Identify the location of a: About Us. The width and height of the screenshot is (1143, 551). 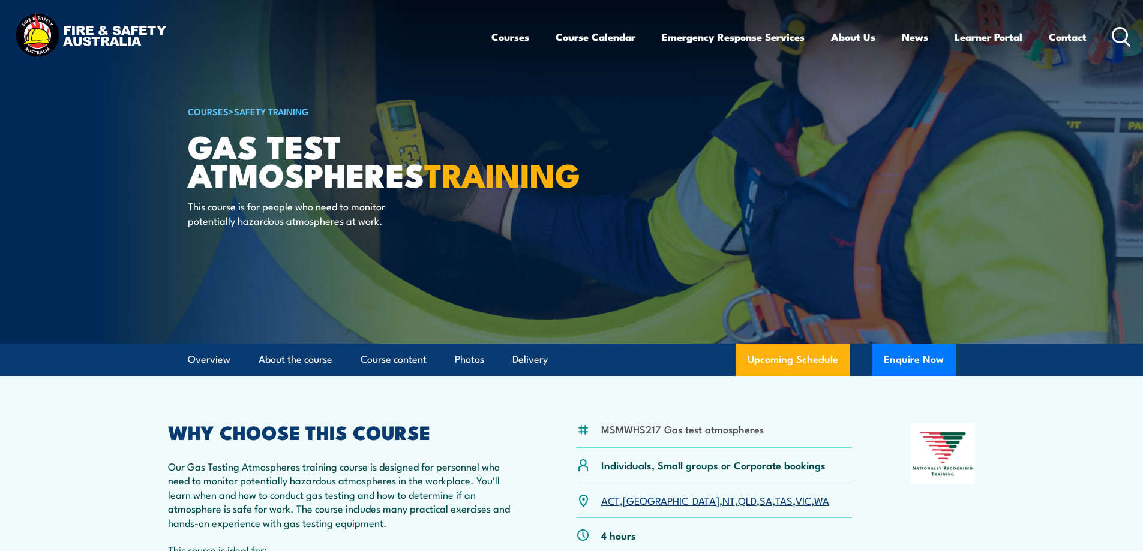
(853, 37).